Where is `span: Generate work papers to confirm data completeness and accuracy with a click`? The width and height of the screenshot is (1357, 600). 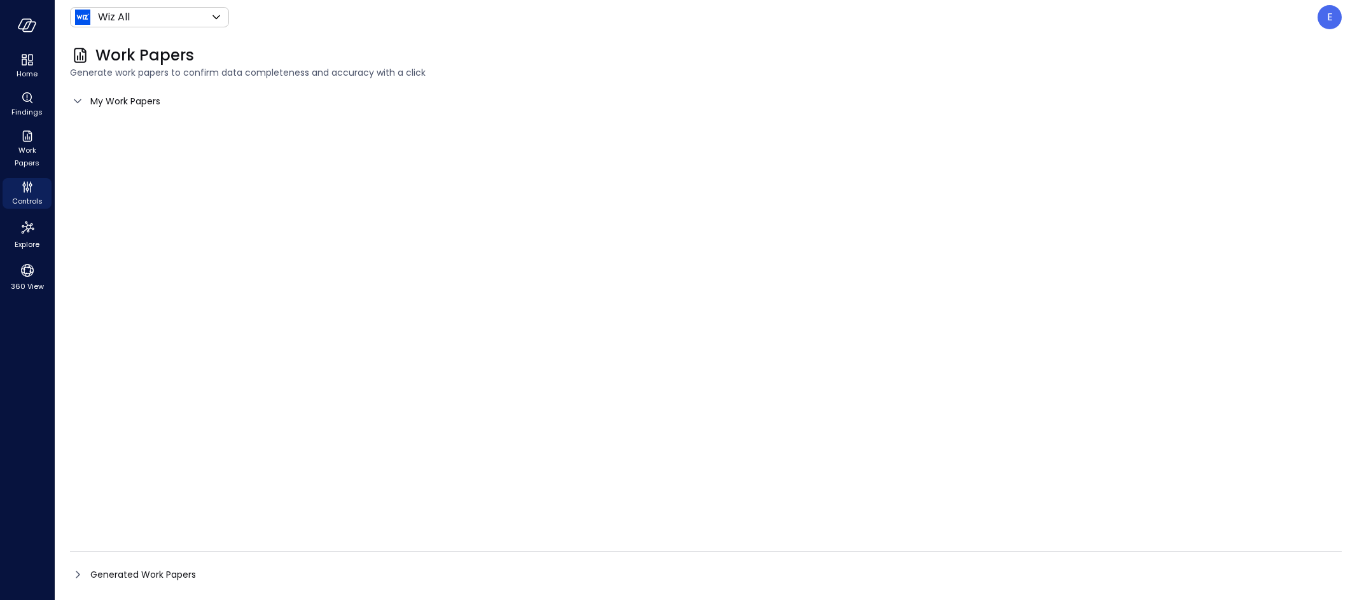
span: Generate work papers to confirm data completeness and accuracy with a click is located at coordinates (706, 73).